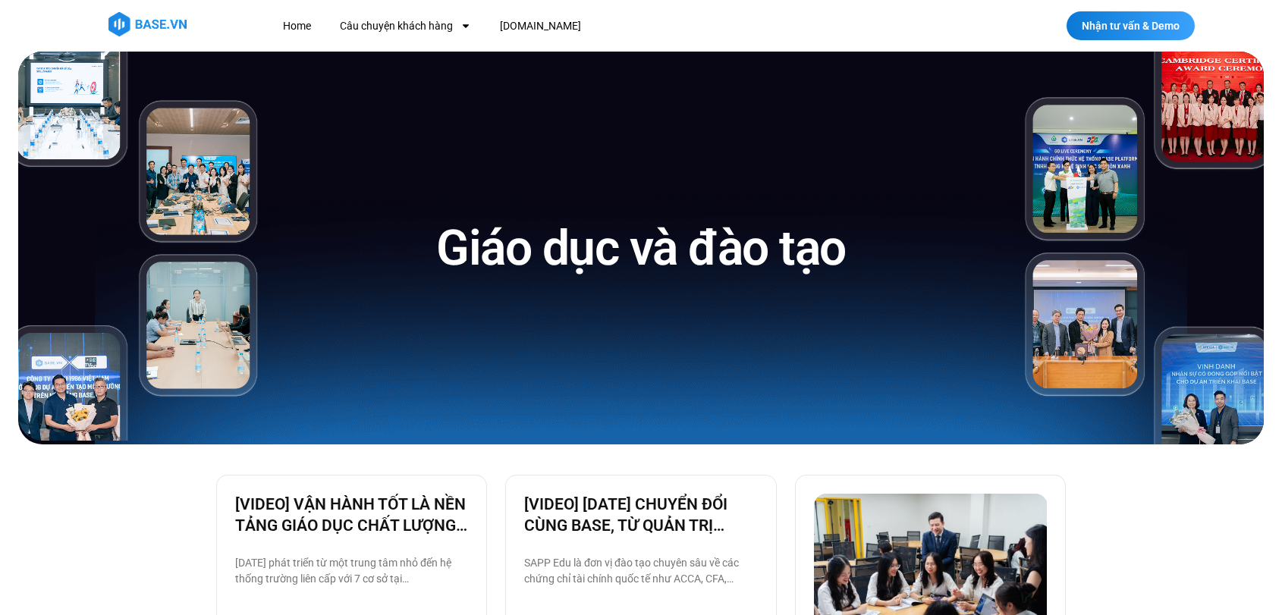  Describe the element at coordinates (1130, 26) in the screenshot. I see `span: Nhận tư vấn & Demo` at that location.